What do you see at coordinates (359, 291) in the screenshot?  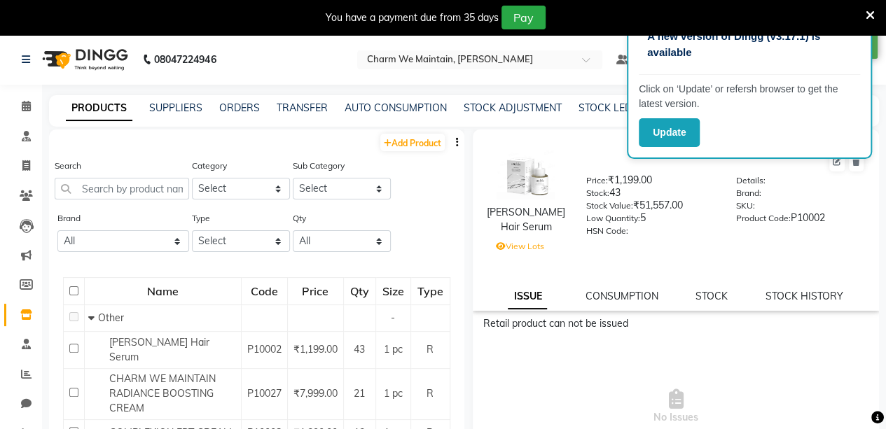 I see `div: Qty` at bounding box center [359, 291].